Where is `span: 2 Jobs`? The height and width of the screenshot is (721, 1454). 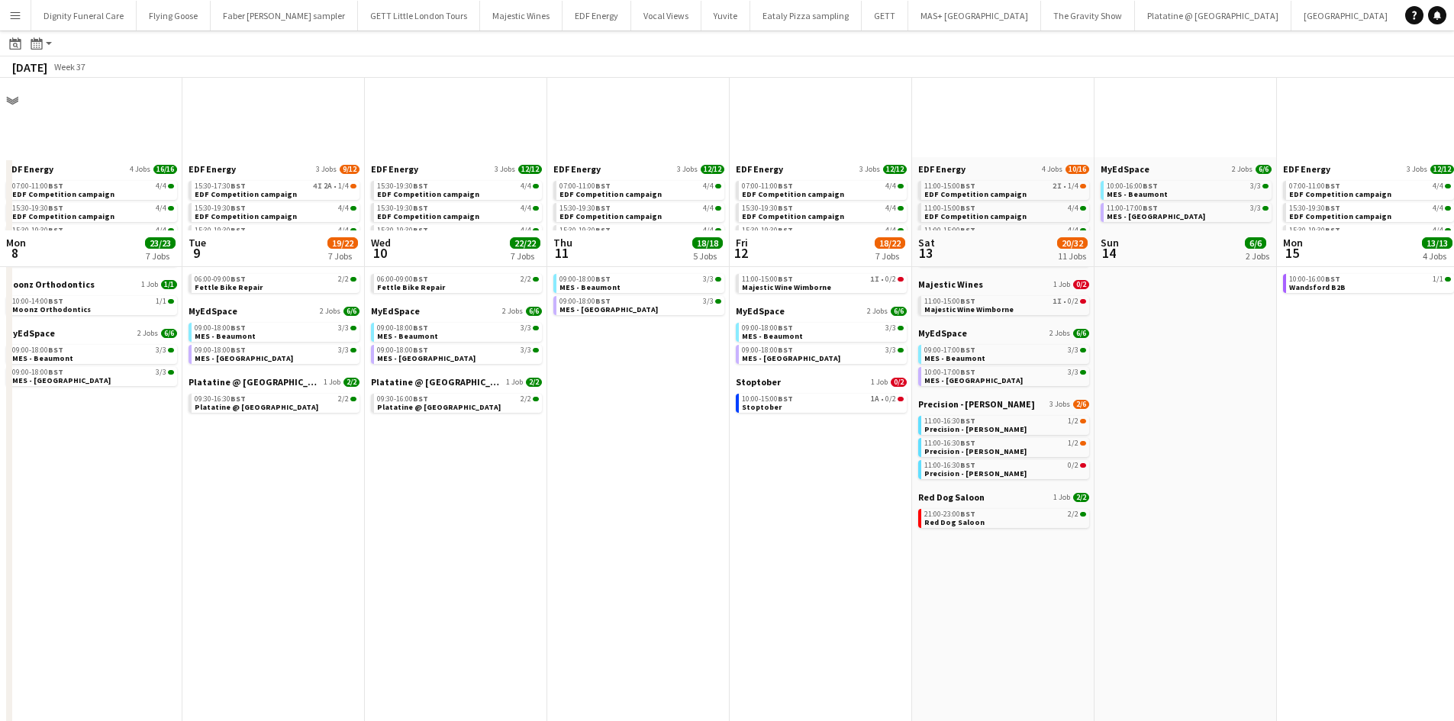
span: 2 Jobs is located at coordinates (877, 311).